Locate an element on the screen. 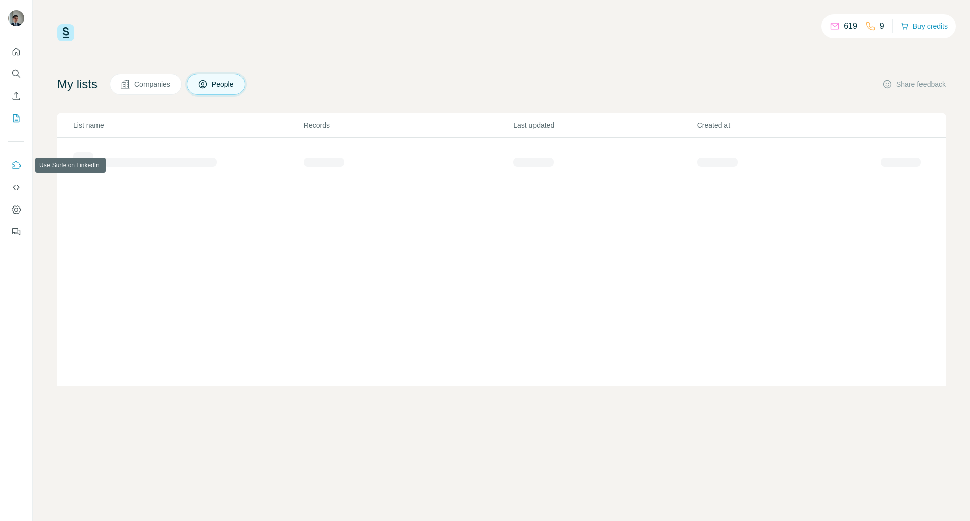  button: Buy credits is located at coordinates (924, 26).